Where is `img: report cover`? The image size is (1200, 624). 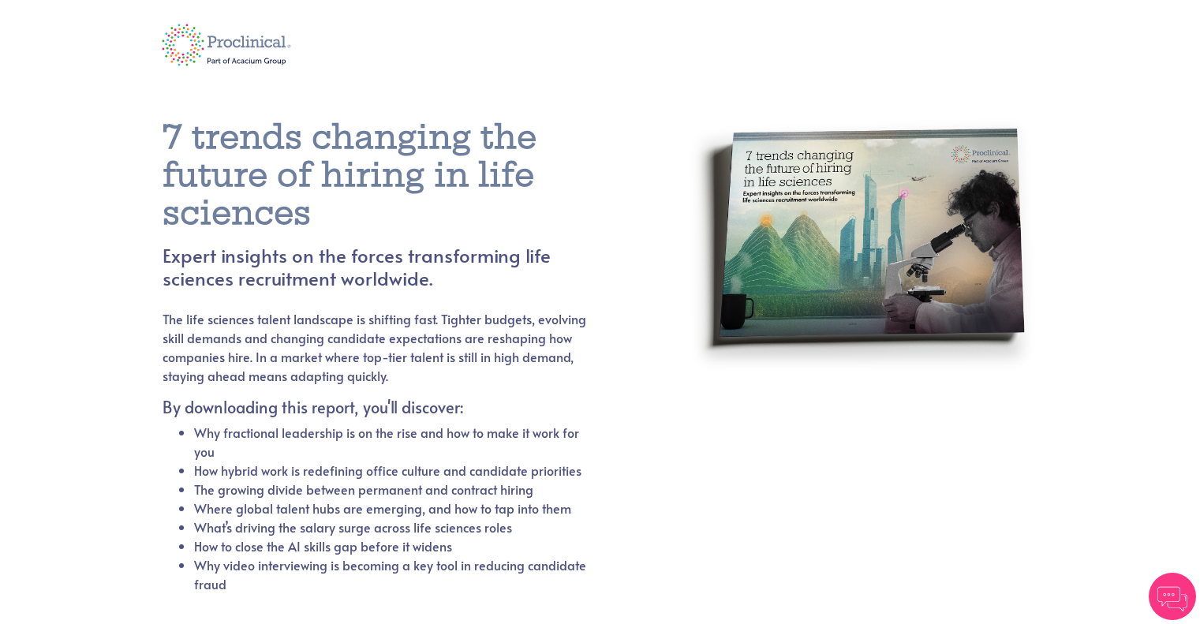
img: report cover is located at coordinates (862, 326).